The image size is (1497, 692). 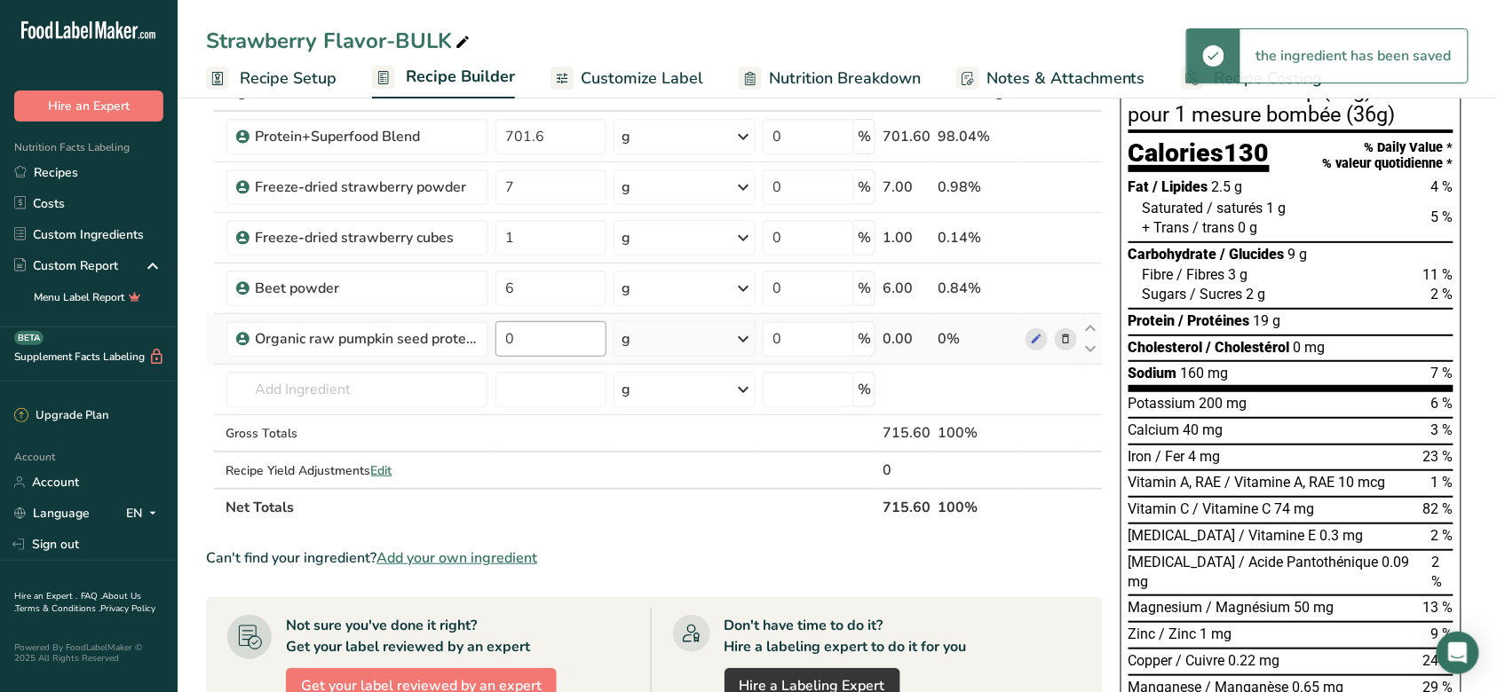 I want to click on span: / Vitamine E, so click(x=1277, y=535).